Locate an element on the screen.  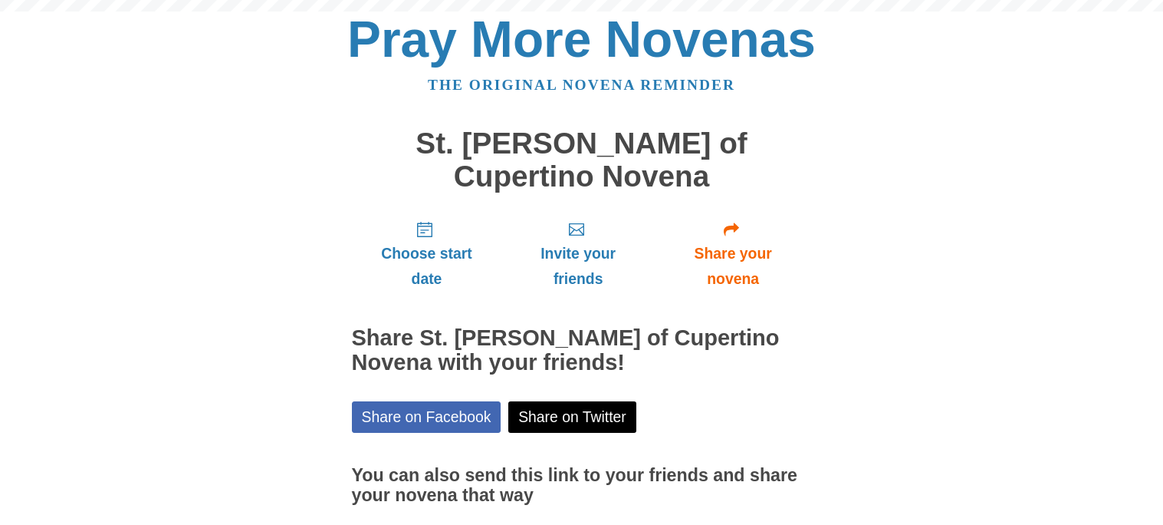
span: Choose start date is located at coordinates (427, 266).